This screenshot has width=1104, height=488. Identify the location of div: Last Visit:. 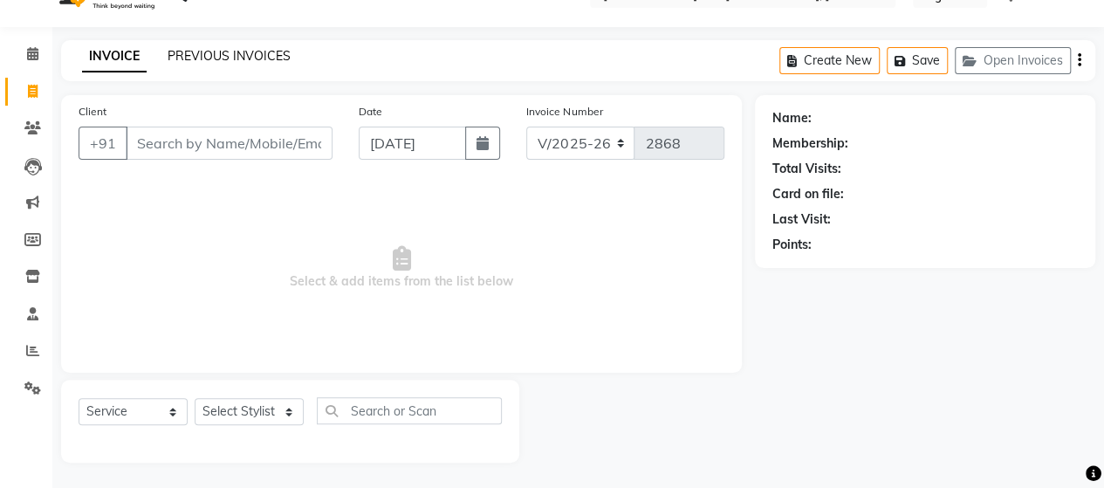
(801, 219).